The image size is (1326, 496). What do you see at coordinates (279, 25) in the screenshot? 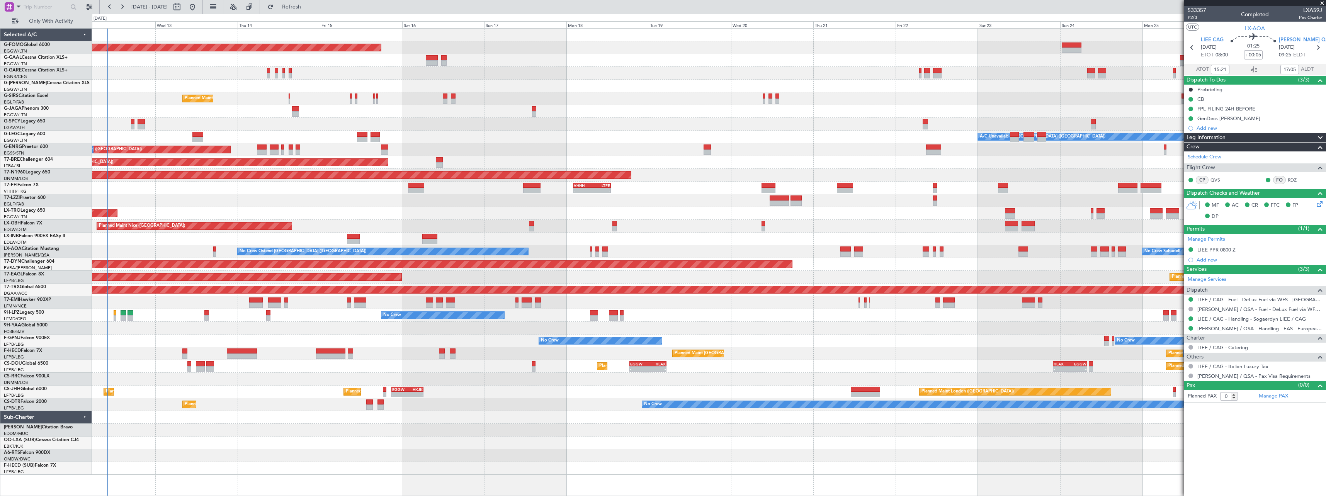
I see `div: Thu 14` at bounding box center [279, 25].